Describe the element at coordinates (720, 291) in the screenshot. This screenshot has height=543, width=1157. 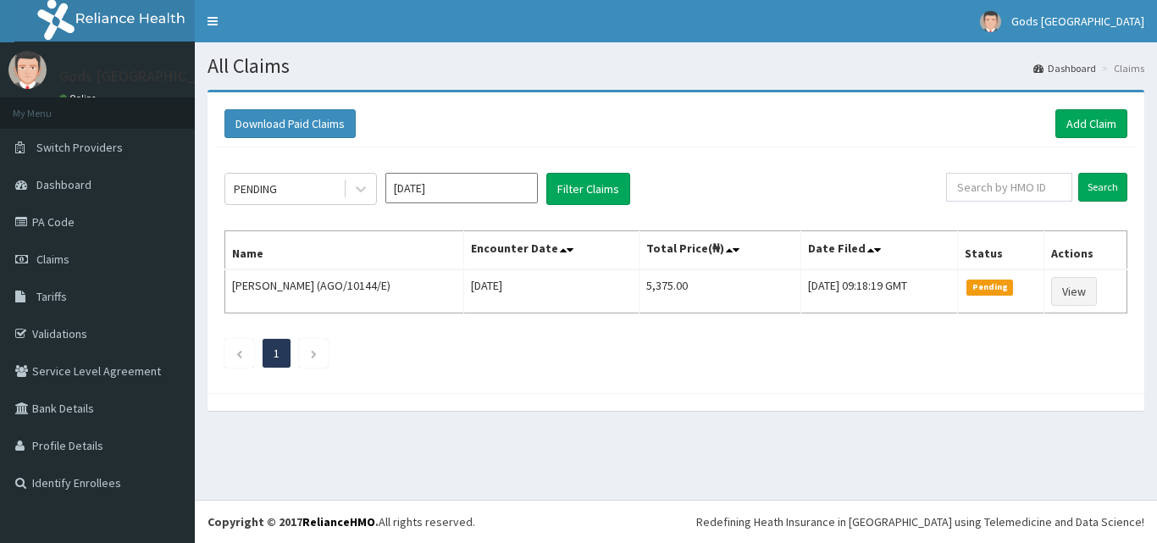
I see `td: 5,375.00` at that location.